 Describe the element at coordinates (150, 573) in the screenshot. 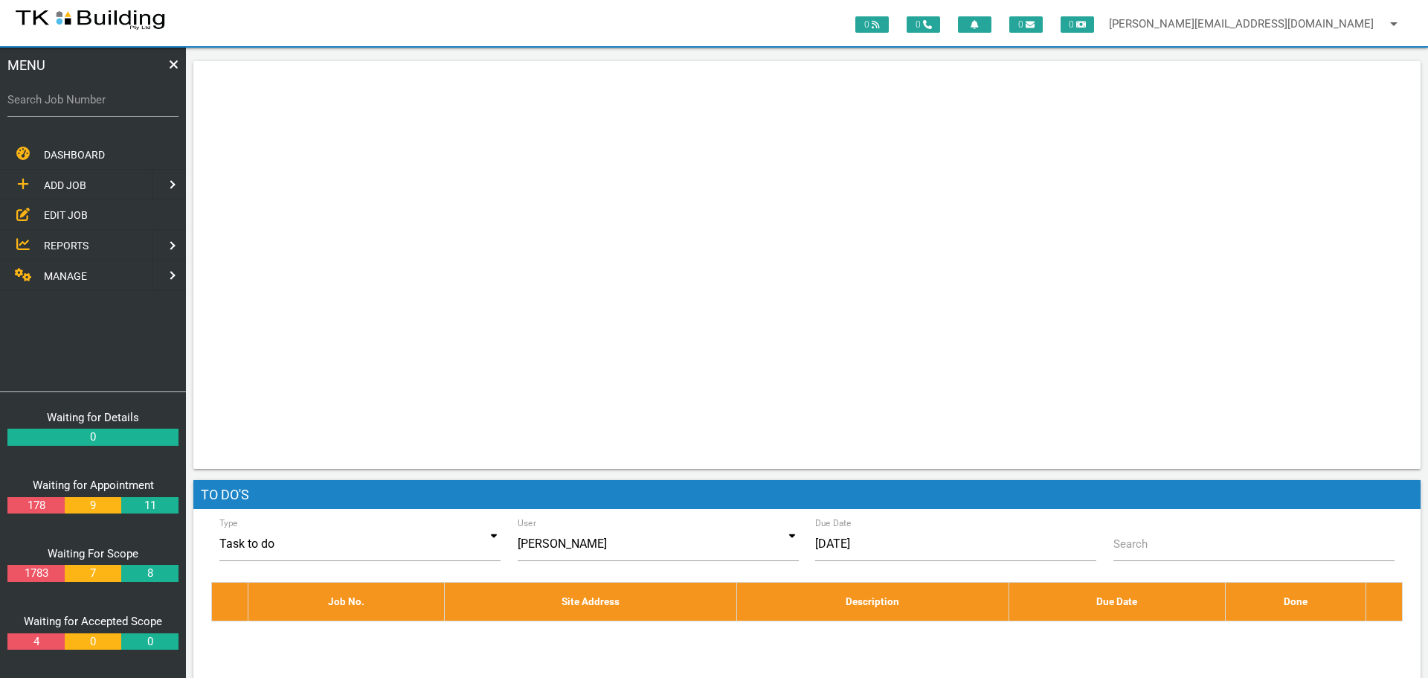

I see `a: 8` at that location.